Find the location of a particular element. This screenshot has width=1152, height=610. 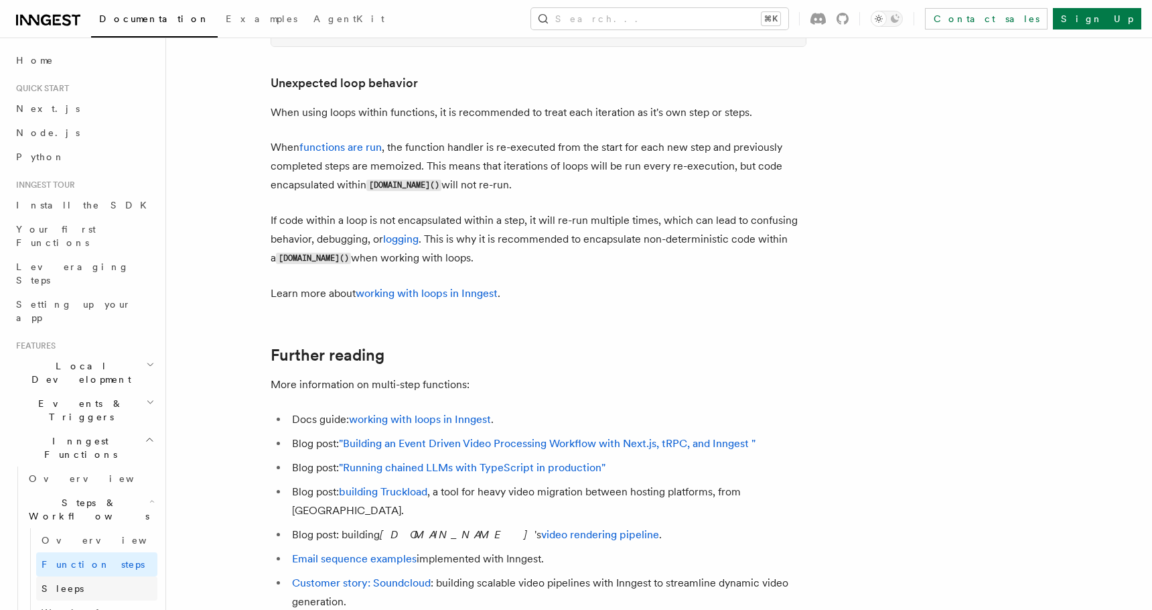

span: Install the SDK is located at coordinates (85, 205).